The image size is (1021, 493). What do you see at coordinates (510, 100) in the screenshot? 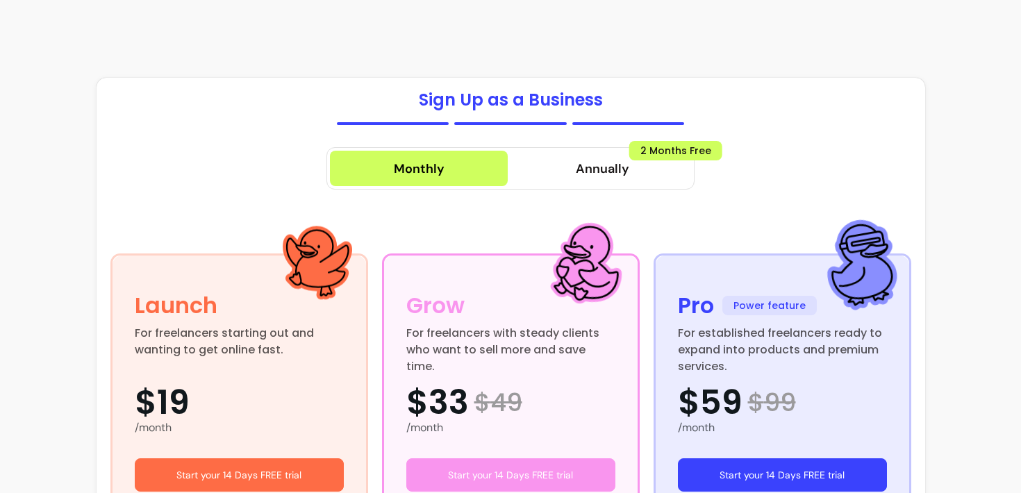
I see `h1: Sign Up as a Business` at bounding box center [510, 100].